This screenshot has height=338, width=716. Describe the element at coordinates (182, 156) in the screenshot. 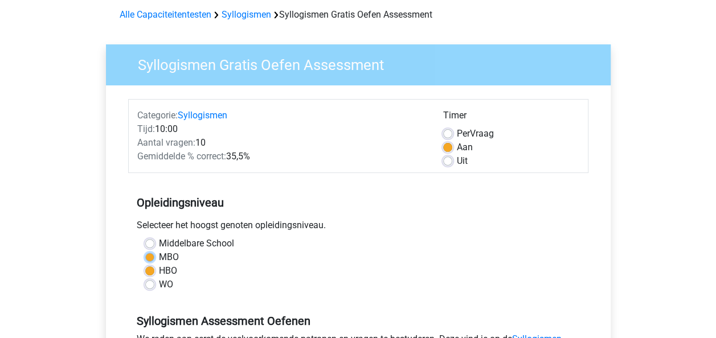

I see `span: Gemiddelde % correct:` at that location.